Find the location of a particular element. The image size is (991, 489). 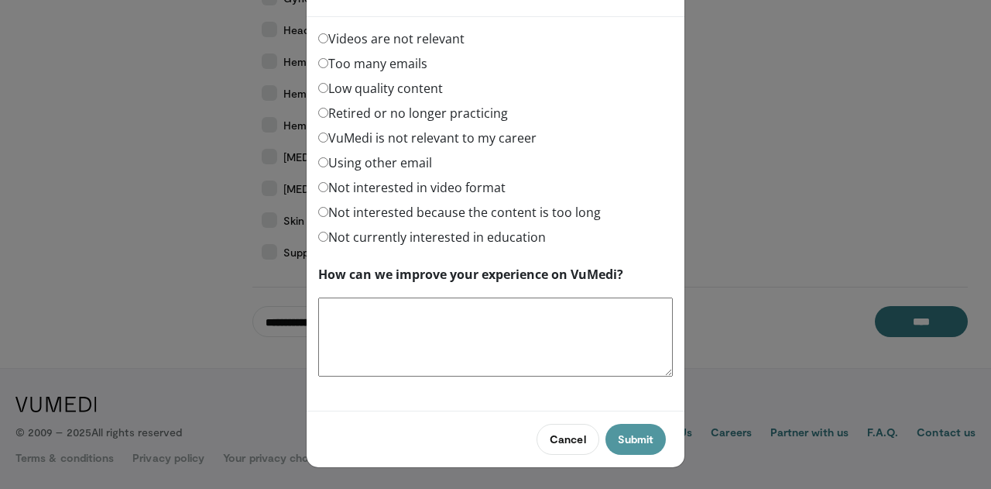

label: Not interested because the content is too long is located at coordinates (459, 212).